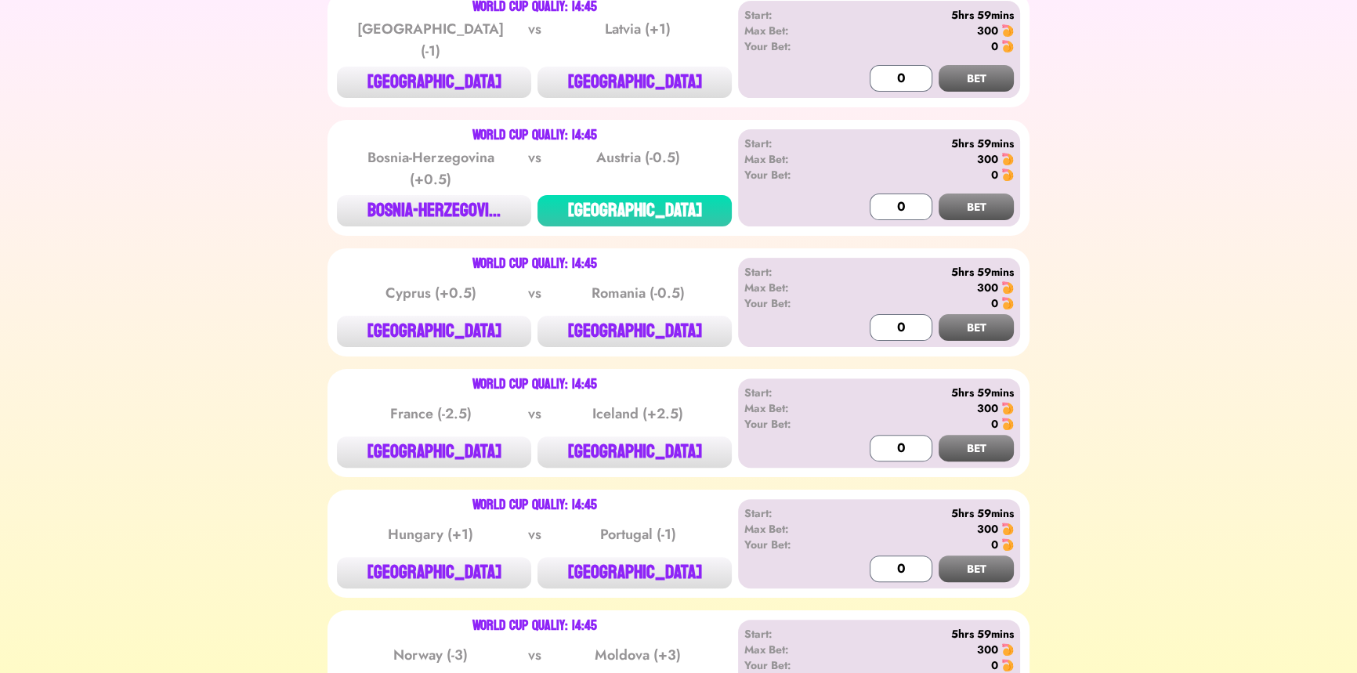 The height and width of the screenshot is (673, 1357). Describe the element at coordinates (638, 168) in the screenshot. I see `div: Austria (-0.5)` at that location.